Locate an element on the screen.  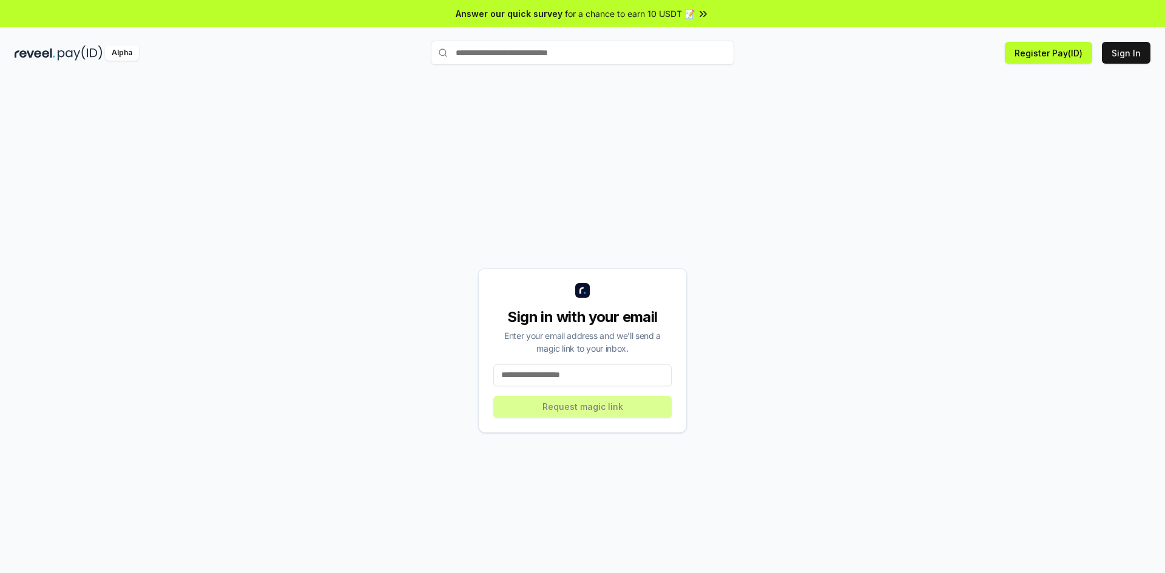
span: for a chance to earn 10 USDT 📝 is located at coordinates (630, 13).